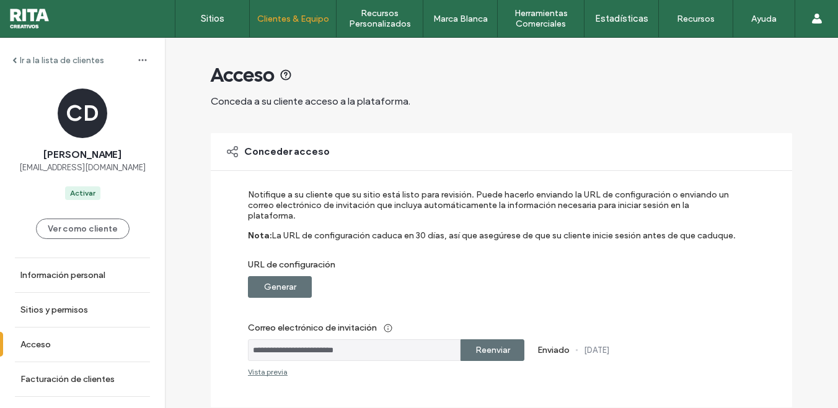  What do you see at coordinates (493, 350) in the screenshot?
I see `label: Reenviar` at bounding box center [493, 350].